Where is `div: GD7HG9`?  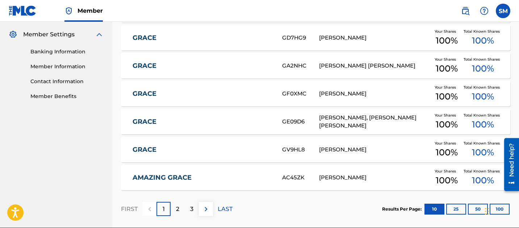 div: GD7HG9 is located at coordinates (301, 38).